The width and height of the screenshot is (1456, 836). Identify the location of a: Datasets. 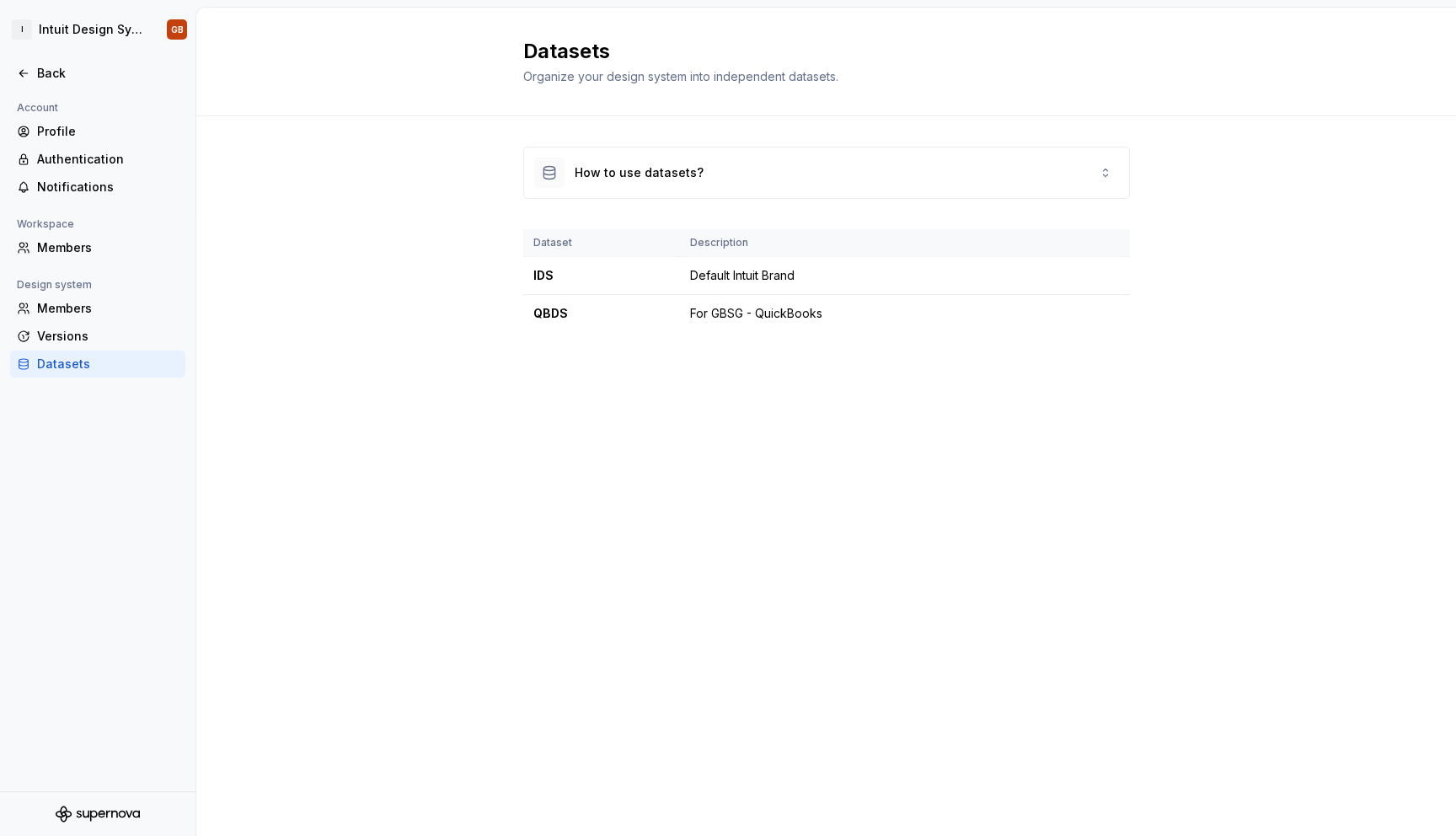
(98, 363).